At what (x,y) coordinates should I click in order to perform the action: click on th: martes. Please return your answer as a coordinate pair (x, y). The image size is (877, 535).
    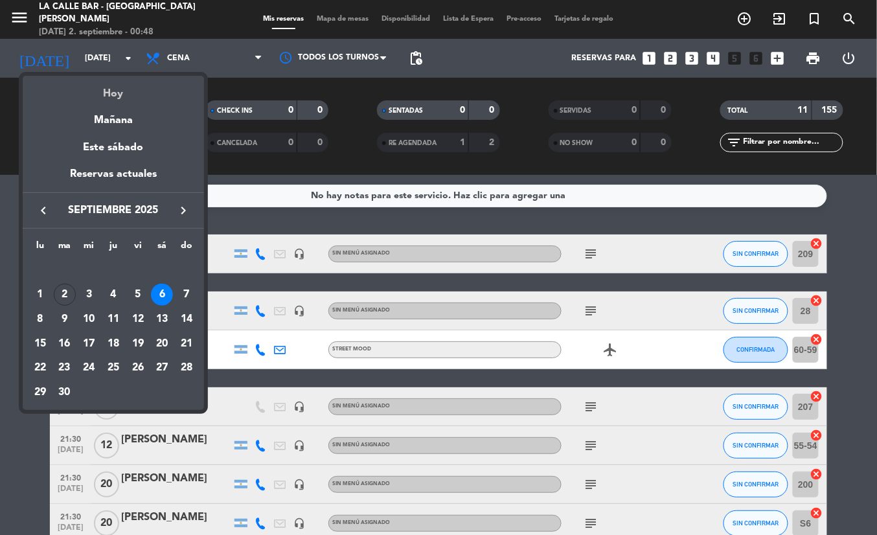
    Looking at the image, I should click on (65, 248).